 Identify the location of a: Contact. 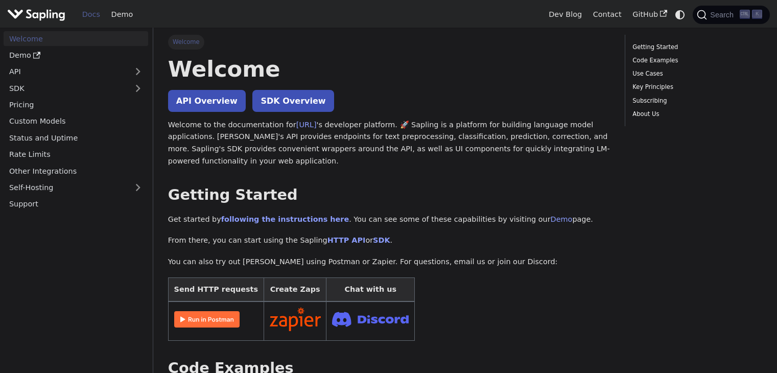
(607, 14).